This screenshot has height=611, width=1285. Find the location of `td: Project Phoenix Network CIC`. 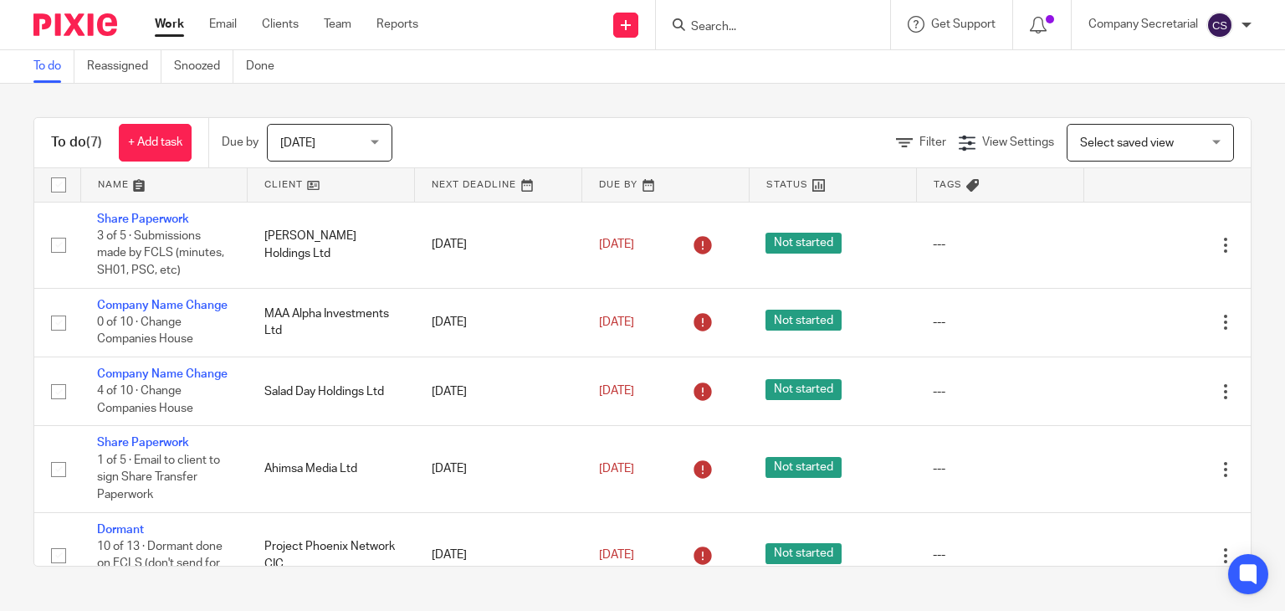

td: Project Phoenix Network CIC is located at coordinates (331, 554).